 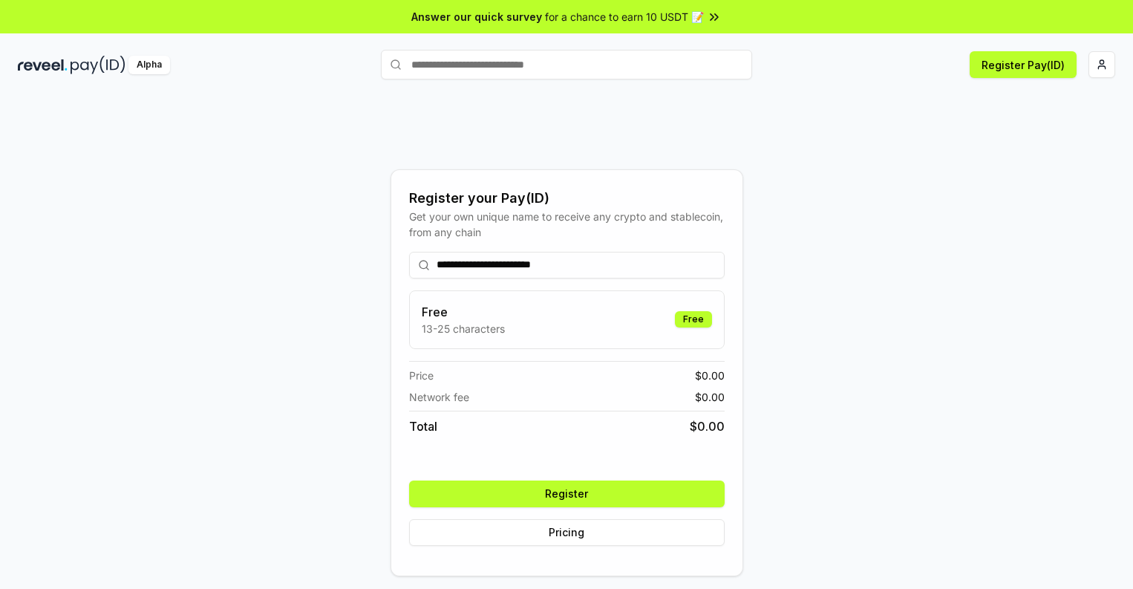 What do you see at coordinates (439, 396) in the screenshot?
I see `span: Network fee` at bounding box center [439, 396].